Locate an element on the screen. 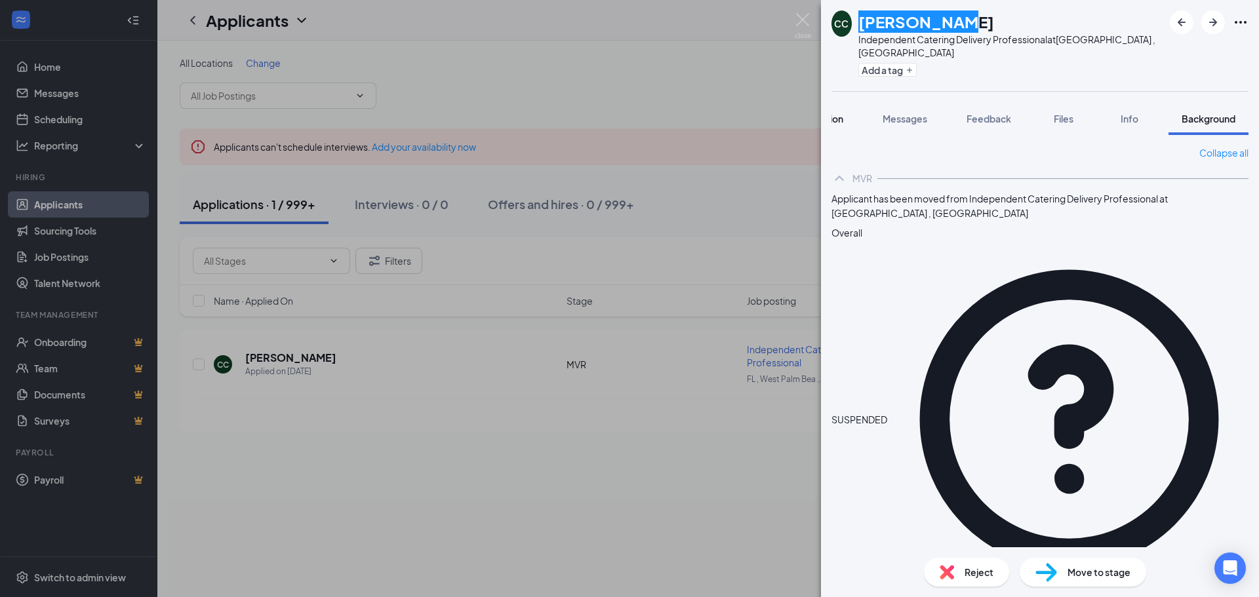 The width and height of the screenshot is (1259, 597). span: Files is located at coordinates (1063, 119).